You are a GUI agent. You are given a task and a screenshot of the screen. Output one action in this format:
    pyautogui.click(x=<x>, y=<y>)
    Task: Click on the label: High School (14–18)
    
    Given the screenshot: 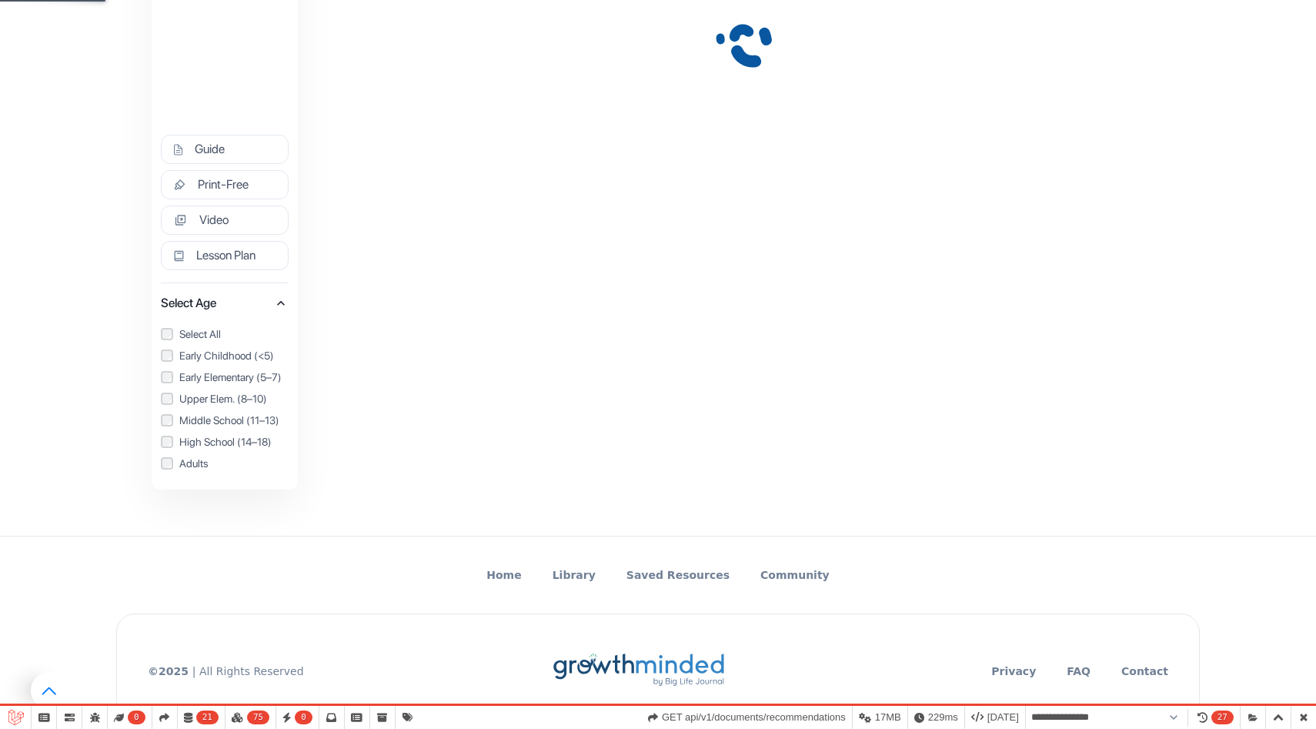 What is the action you would take?
    pyautogui.click(x=225, y=442)
    